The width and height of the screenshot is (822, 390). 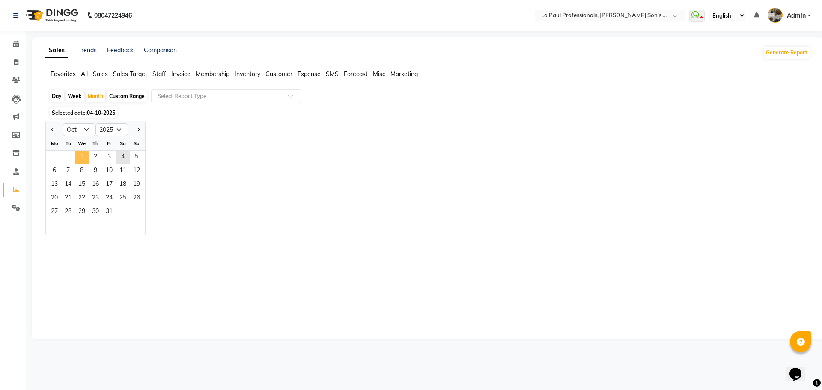 I want to click on div: Sunday, October 26, 2025, so click(x=137, y=199).